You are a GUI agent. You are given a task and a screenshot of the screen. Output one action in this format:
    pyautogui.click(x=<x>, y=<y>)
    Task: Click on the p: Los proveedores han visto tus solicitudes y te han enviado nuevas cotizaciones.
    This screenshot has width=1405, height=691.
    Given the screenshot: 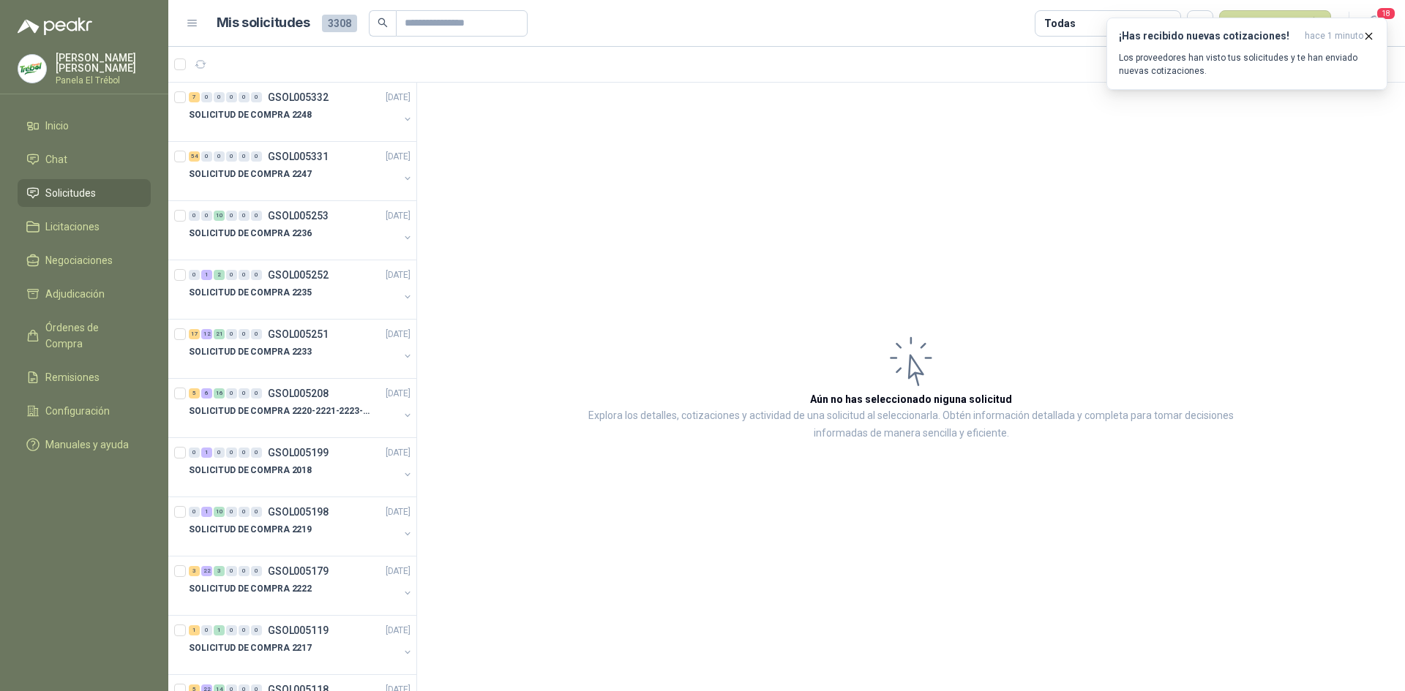 What is the action you would take?
    pyautogui.click(x=1247, y=64)
    